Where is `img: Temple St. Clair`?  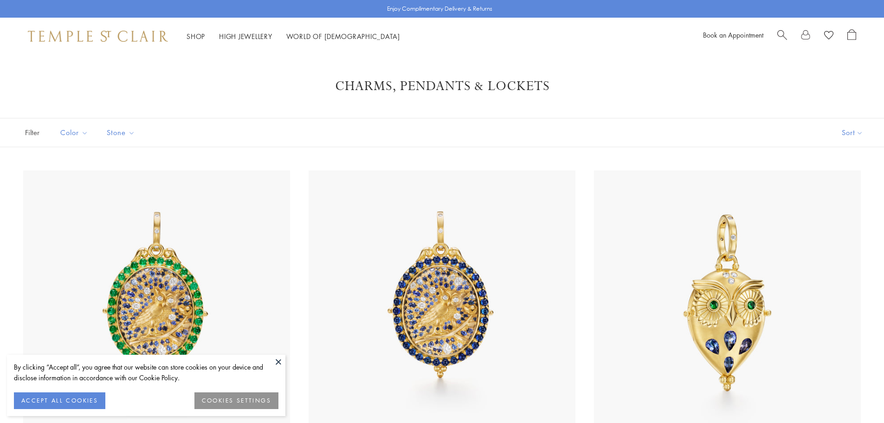
img: Temple St. Clair is located at coordinates (98, 36).